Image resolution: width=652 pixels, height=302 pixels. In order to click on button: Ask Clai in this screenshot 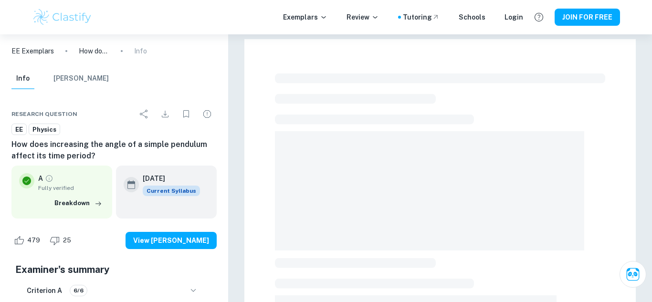, I will do `click(633, 274)`.